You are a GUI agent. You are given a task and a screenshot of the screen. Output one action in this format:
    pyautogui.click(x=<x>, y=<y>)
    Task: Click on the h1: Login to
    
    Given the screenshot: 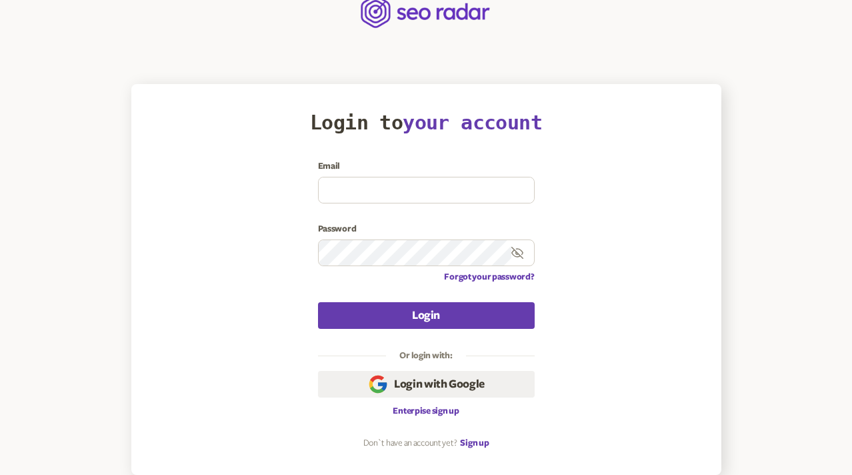 What is the action you would take?
    pyautogui.click(x=426, y=122)
    